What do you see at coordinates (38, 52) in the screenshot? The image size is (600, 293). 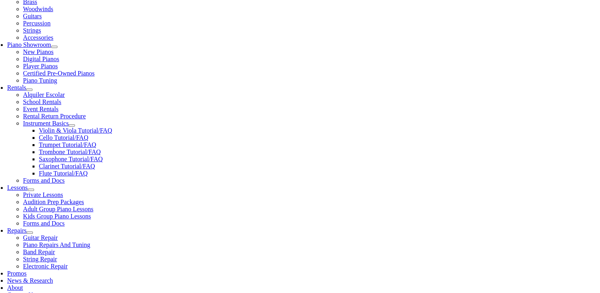 I see `span: New Pianos` at bounding box center [38, 52].